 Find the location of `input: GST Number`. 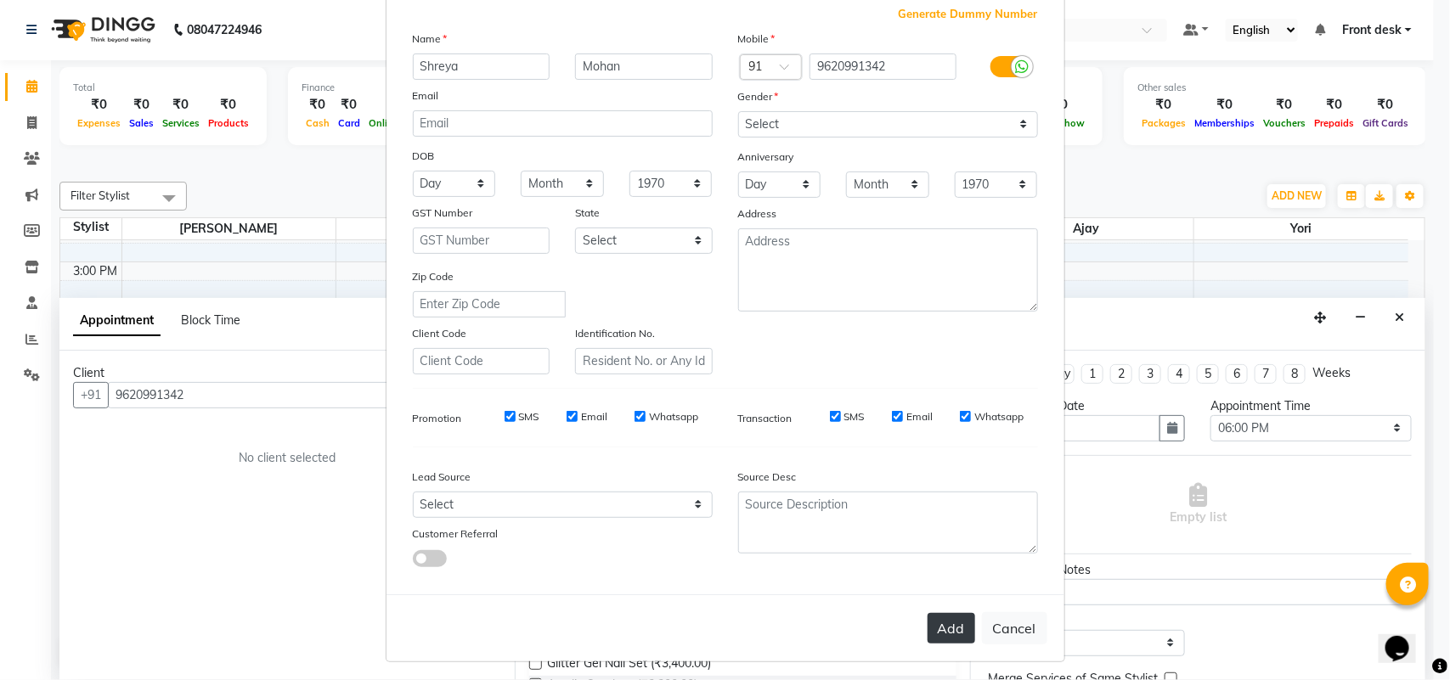

input: GST Number is located at coordinates (482, 240).